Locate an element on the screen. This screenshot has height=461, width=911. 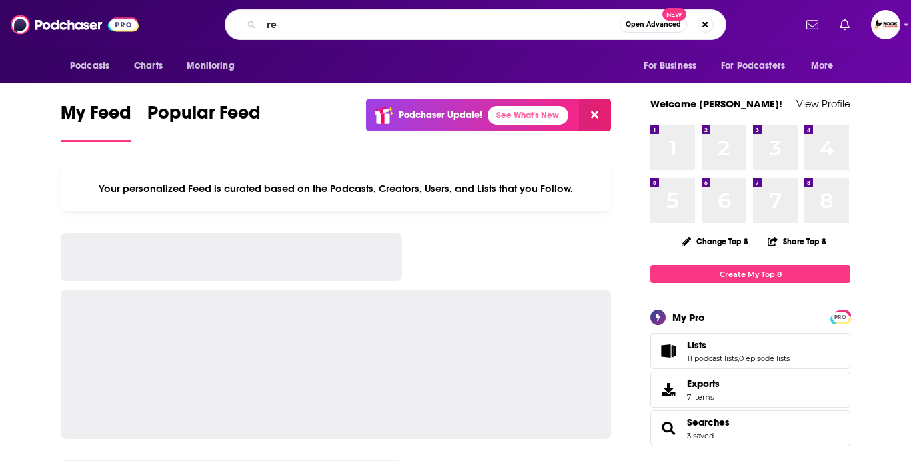
span: For Business is located at coordinates (670, 66).